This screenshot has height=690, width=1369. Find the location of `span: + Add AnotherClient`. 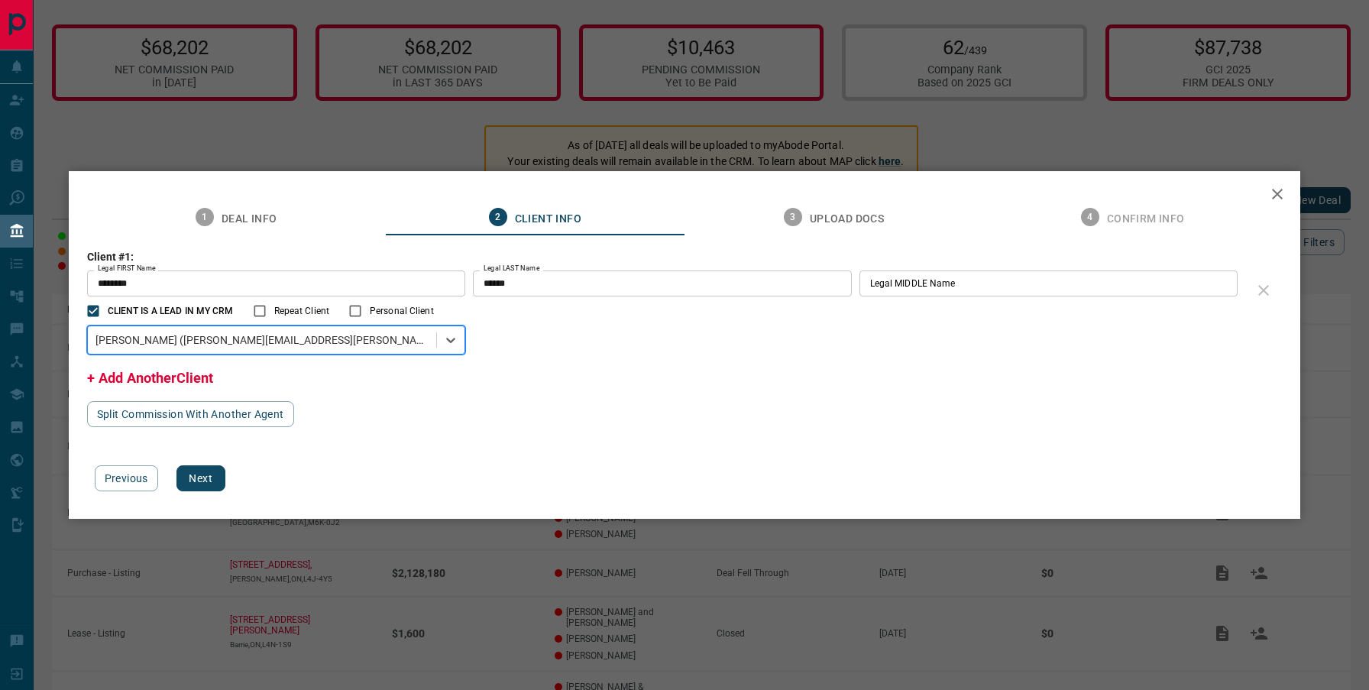

span: + Add AnotherClient is located at coordinates (150, 377).